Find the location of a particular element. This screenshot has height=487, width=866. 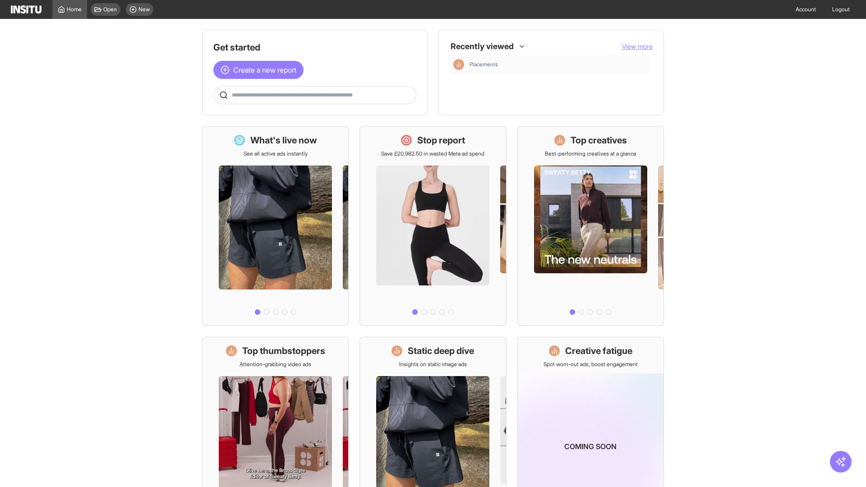

span: Home is located at coordinates (74, 9).